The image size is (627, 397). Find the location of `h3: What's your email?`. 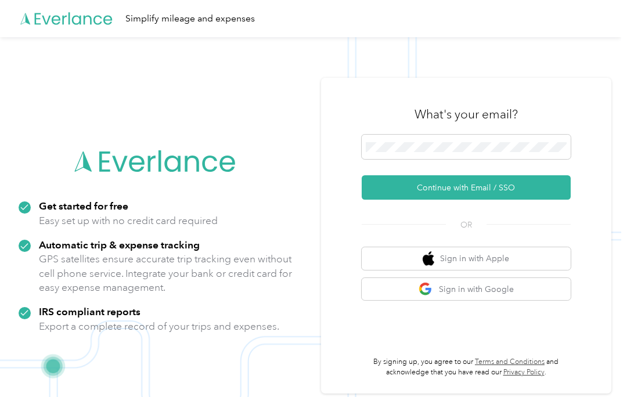

h3: What's your email? is located at coordinates (466, 114).